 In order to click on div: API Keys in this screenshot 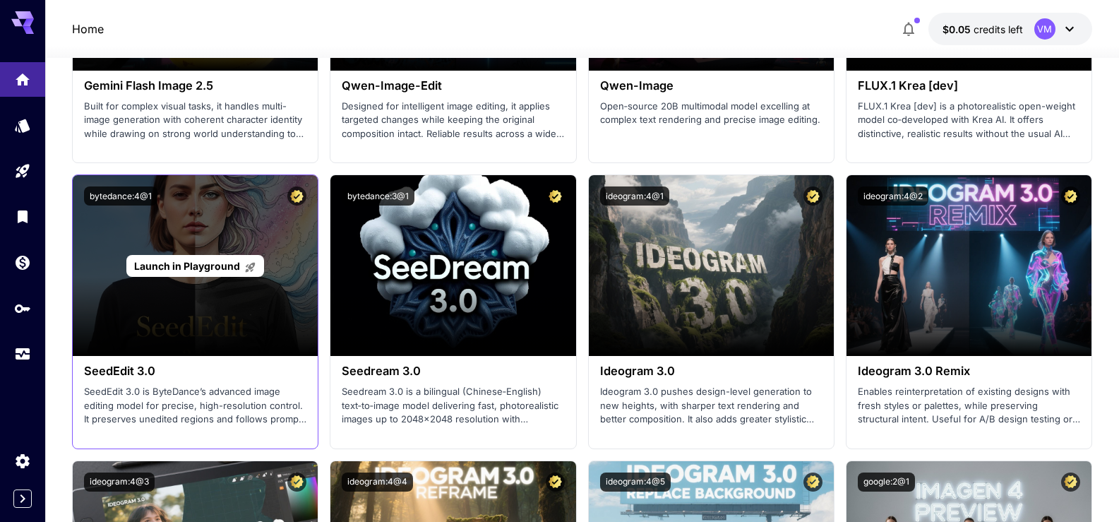, I will do `click(23, 308)`.